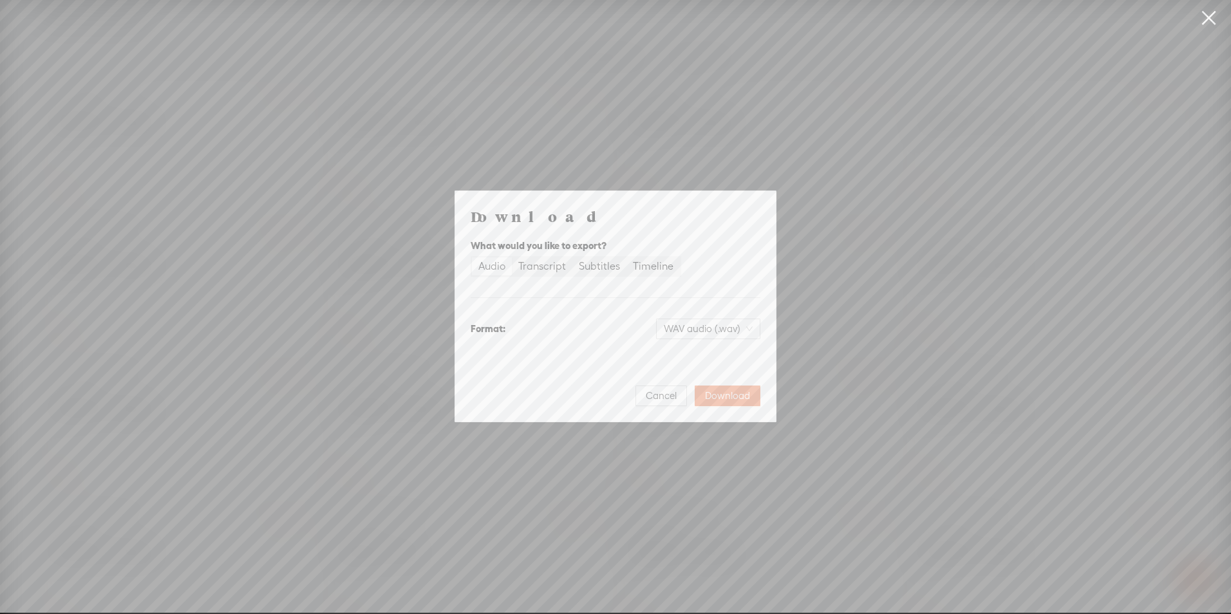 Image resolution: width=1231 pixels, height=614 pixels. Describe the element at coordinates (488, 329) in the screenshot. I see `div: Format:` at that location.